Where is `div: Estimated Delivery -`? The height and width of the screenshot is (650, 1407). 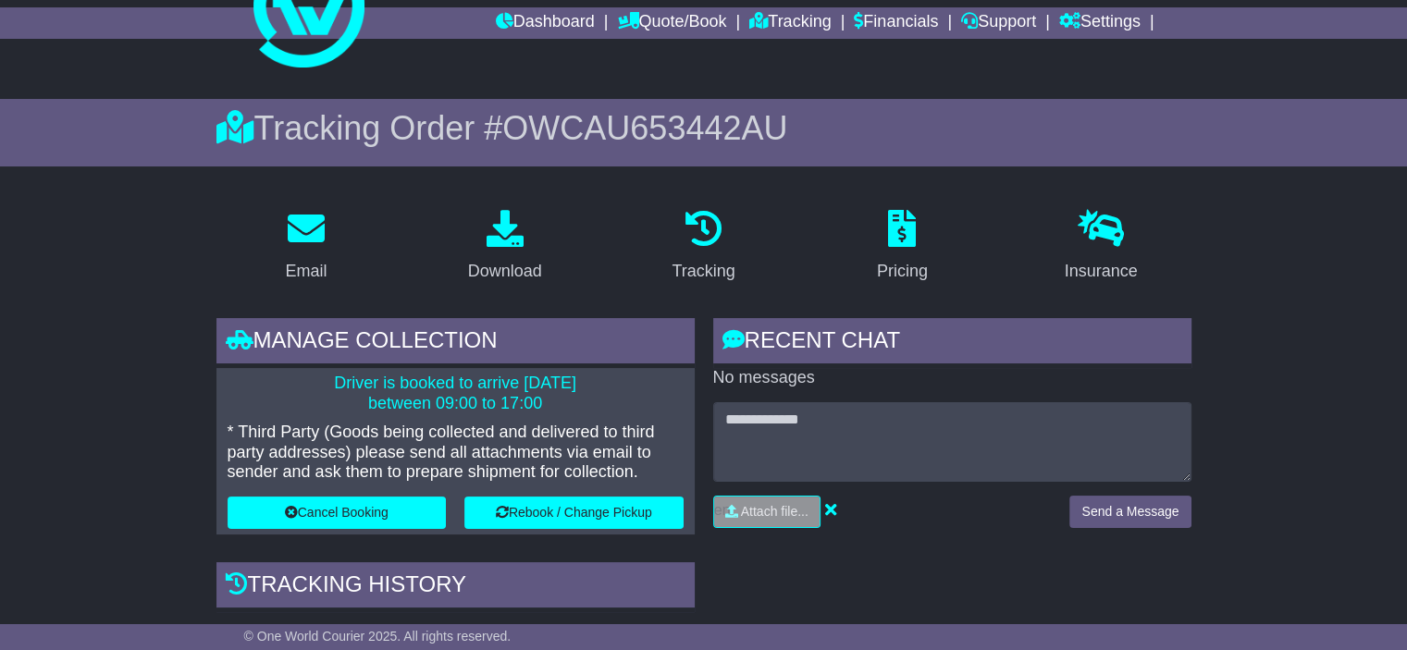
div: Estimated Delivery - is located at coordinates (455, 632).